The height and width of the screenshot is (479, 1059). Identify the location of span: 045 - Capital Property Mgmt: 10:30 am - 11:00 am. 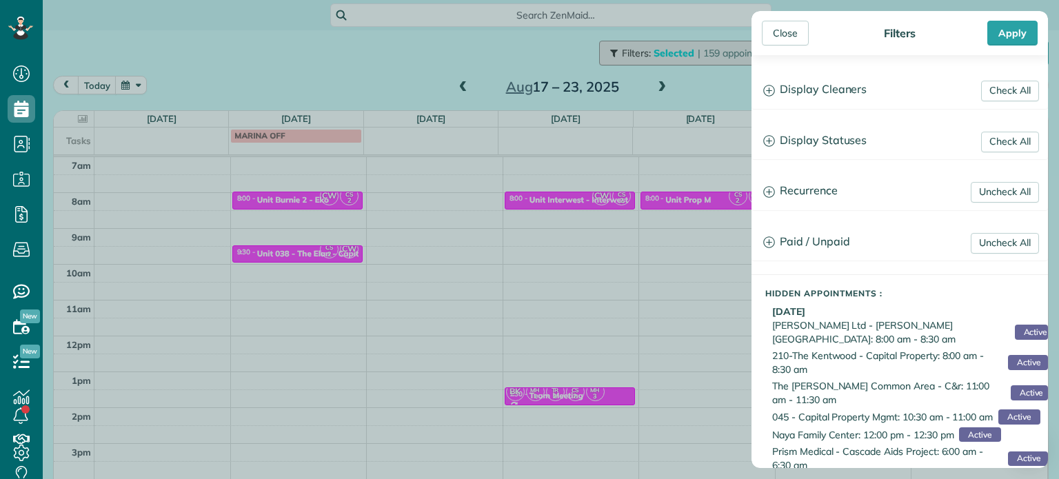
(882, 417).